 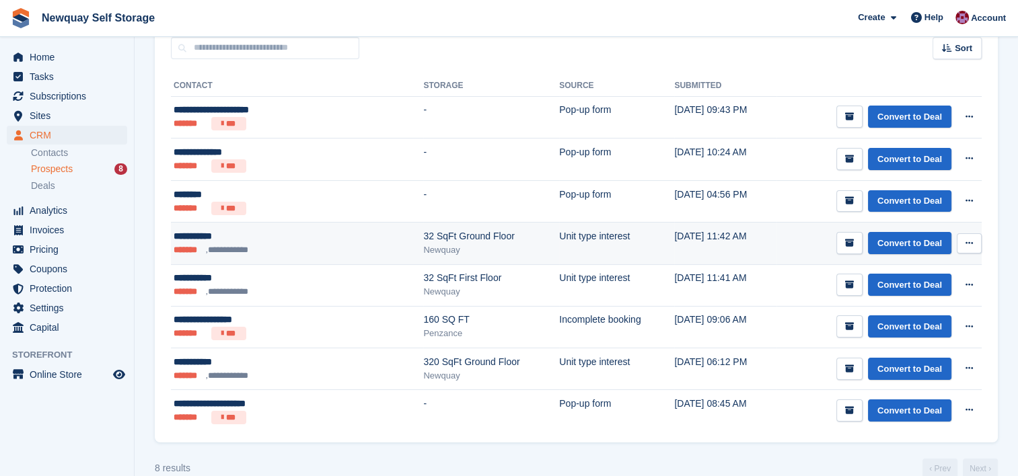 I want to click on span: Analytics, so click(x=70, y=211).